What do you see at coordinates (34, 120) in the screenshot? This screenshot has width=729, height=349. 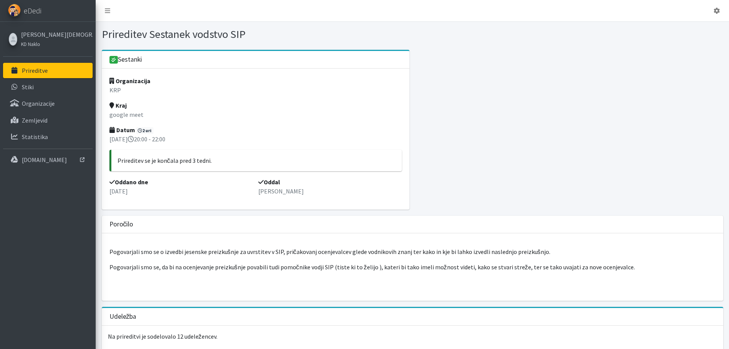 I see `p: Zemljevid` at bounding box center [34, 120].